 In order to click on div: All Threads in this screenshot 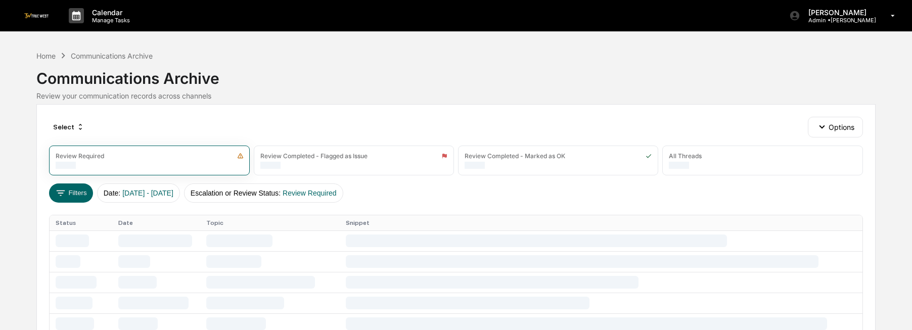, I will do `click(685, 156)`.